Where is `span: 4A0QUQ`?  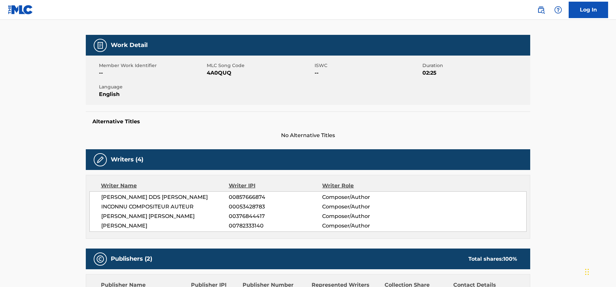
span: 4A0QUQ is located at coordinates (260, 73).